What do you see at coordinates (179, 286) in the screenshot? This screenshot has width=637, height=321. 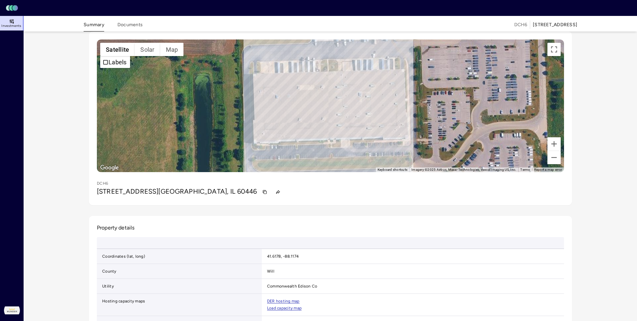 I see `td: Utility` at bounding box center [179, 286].